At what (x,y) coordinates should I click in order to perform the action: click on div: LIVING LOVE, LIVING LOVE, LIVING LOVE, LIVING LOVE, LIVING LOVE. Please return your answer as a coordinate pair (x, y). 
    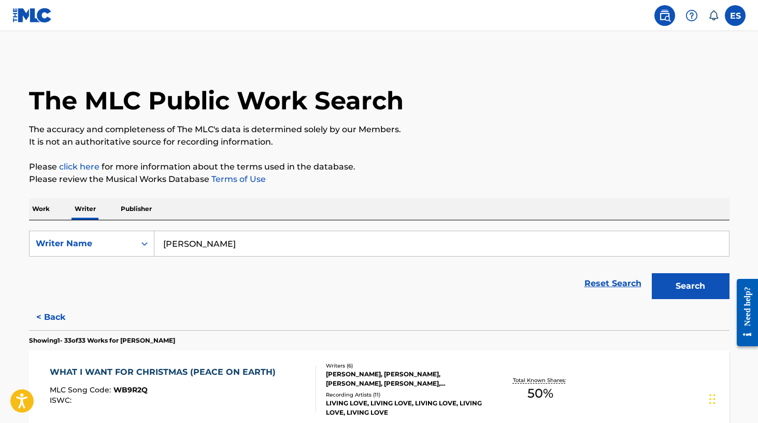
    Looking at the image, I should click on (404, 408).